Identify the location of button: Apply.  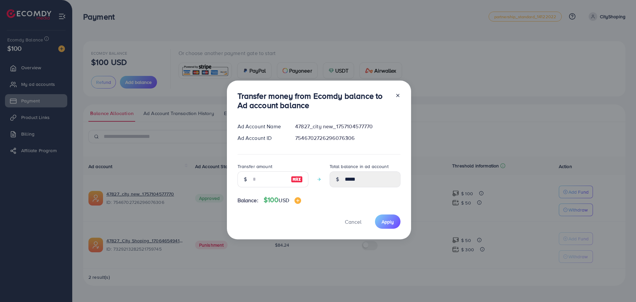
(388, 221).